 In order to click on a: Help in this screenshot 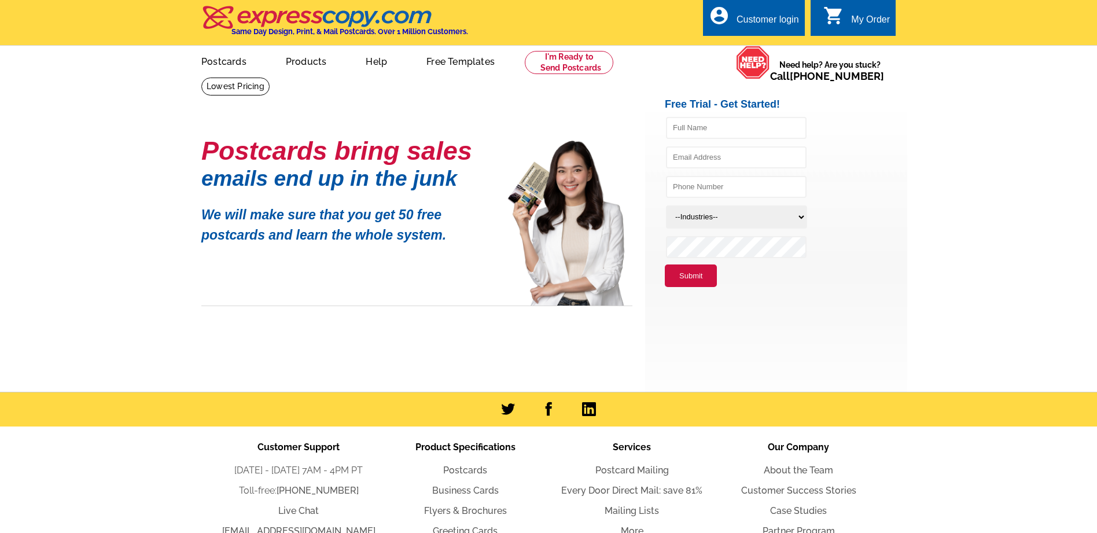, I will do `click(376, 60)`.